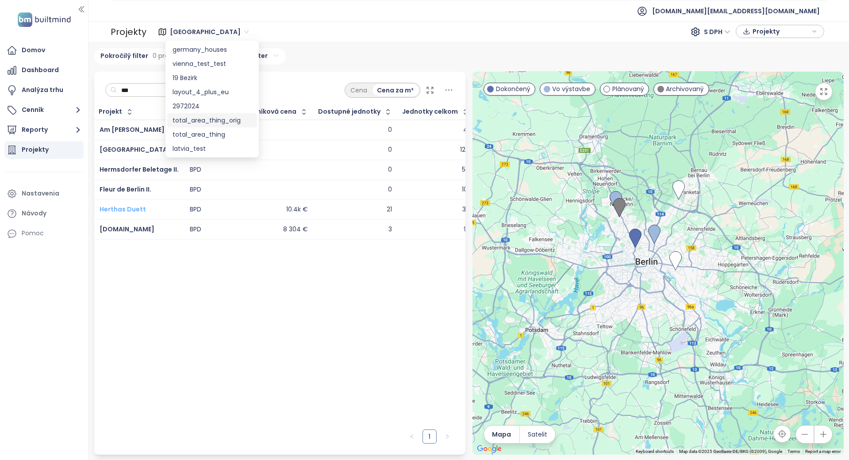 Image resolution: width=849 pixels, height=460 pixels. What do you see at coordinates (44, 150) in the screenshot?
I see `a: Projekty` at bounding box center [44, 150].